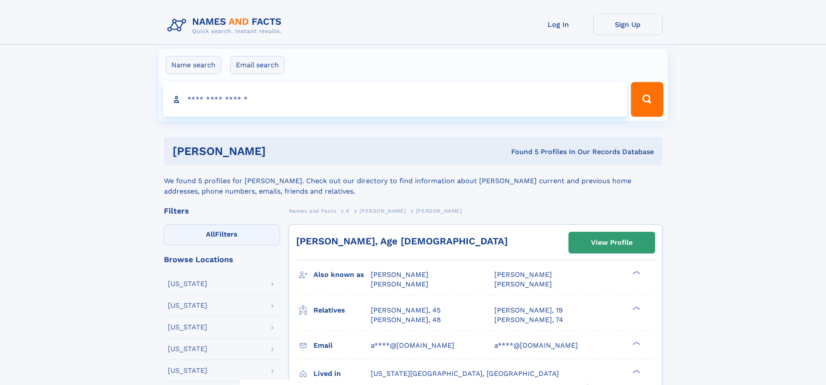 This screenshot has width=826, height=385. I want to click on span: K, so click(348, 211).